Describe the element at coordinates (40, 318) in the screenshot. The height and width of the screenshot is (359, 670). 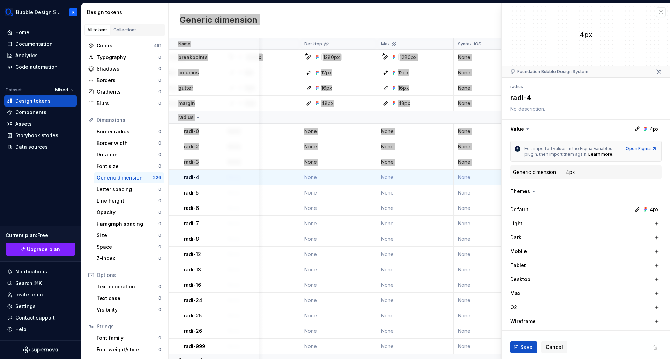
I see `button: Contact support` at that location.